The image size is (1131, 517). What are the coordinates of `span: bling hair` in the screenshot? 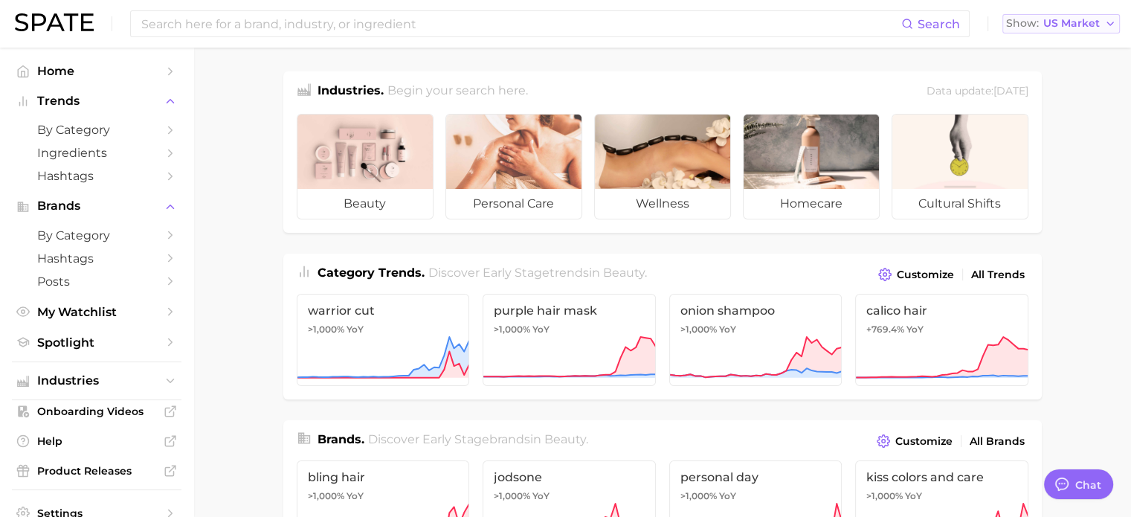 It's located at (383, 477).